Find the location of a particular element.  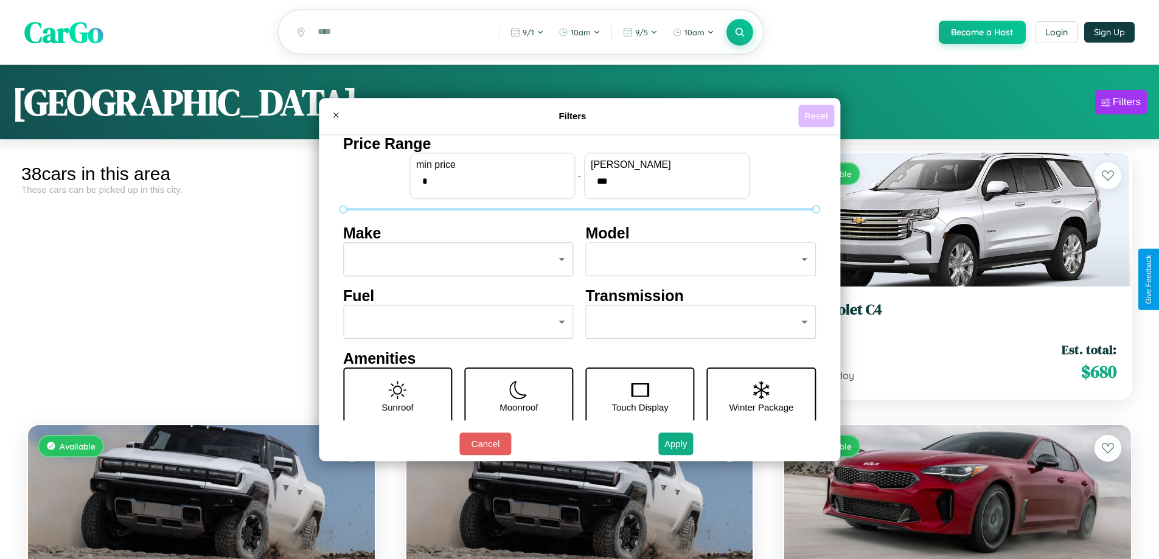

button: Sign Up is located at coordinates (1109, 32).